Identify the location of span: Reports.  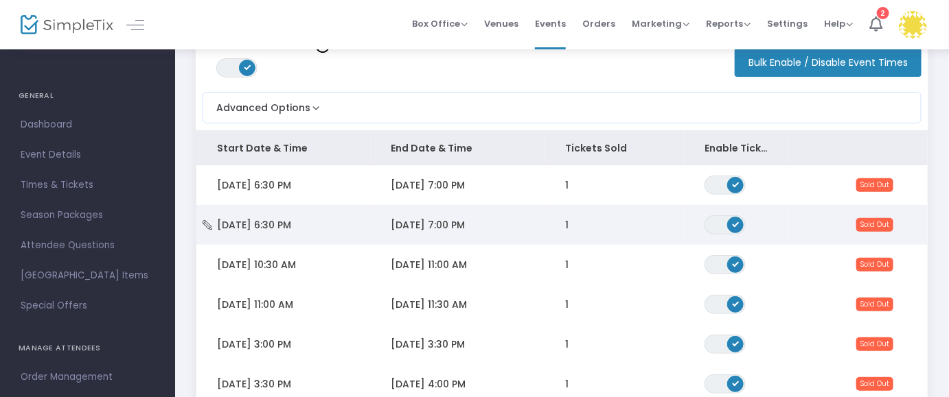
(728, 23).